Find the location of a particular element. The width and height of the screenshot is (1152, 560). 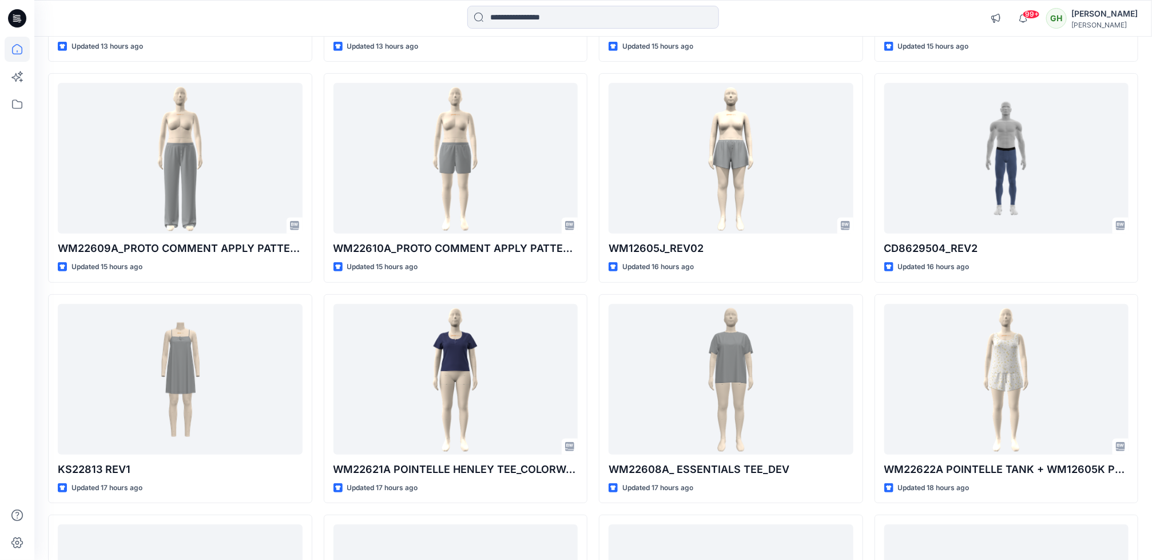

a: WM22622A POINTELLE TANK + WM12605K POINTELLE SHORT -w- PICOT_COLORWAY is located at coordinates (1007, 379).